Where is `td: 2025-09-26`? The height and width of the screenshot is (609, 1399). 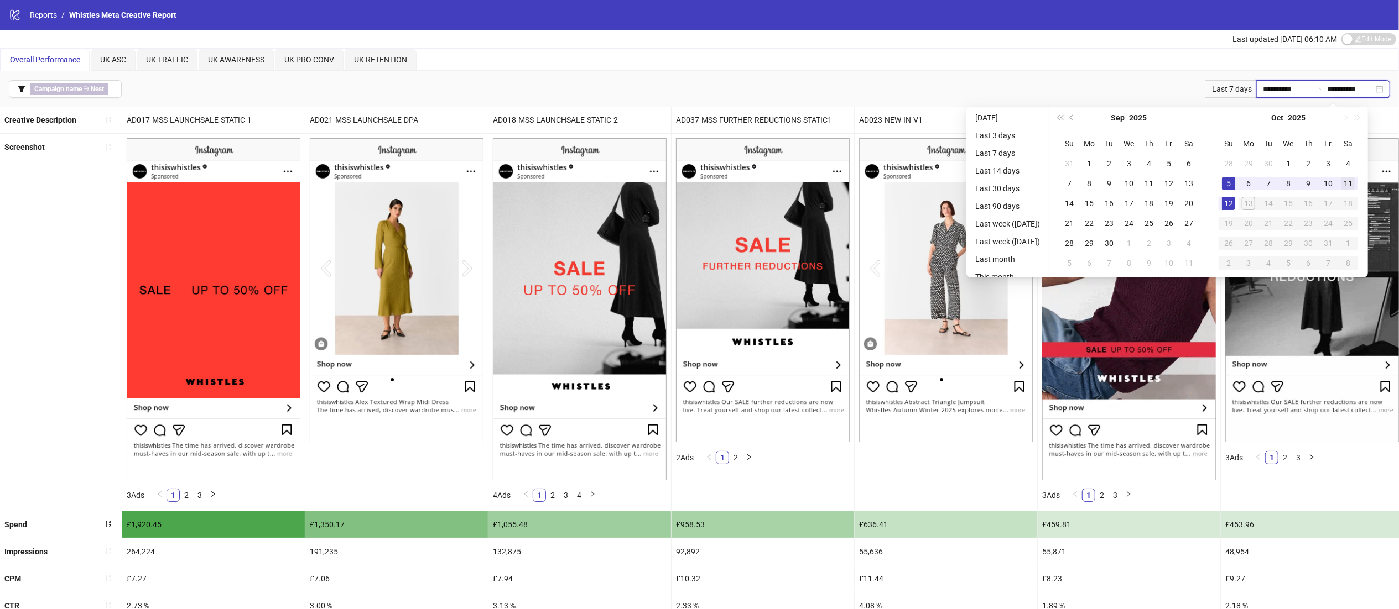 td: 2025-09-26 is located at coordinates (1169, 223).